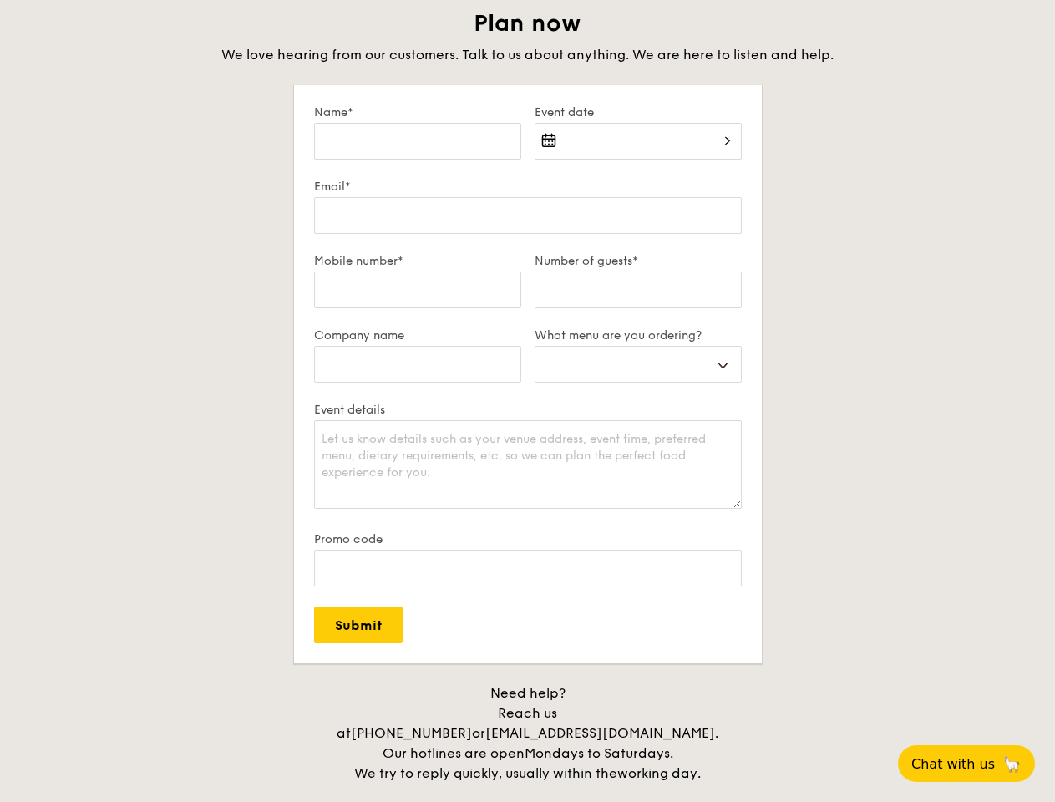 Image resolution: width=1055 pixels, height=802 pixels. What do you see at coordinates (528, 539) in the screenshot?
I see `label: Promo code` at bounding box center [528, 539].